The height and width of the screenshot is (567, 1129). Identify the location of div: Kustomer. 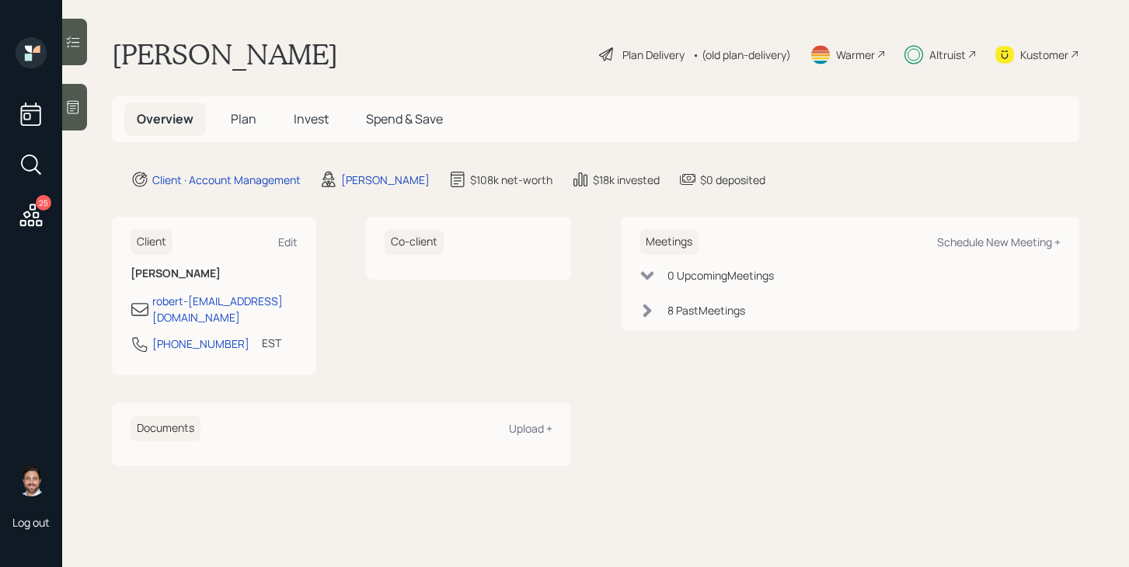
(1044, 54).